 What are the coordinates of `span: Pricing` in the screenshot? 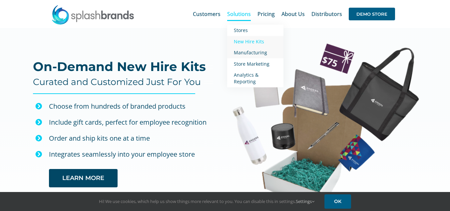 It's located at (266, 14).